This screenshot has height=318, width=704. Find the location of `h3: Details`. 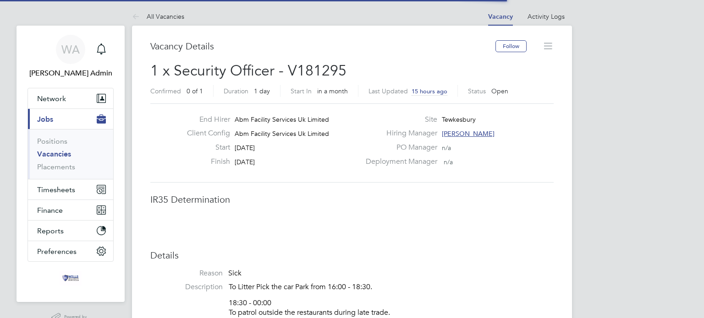

h3: Details is located at coordinates (352, 256).